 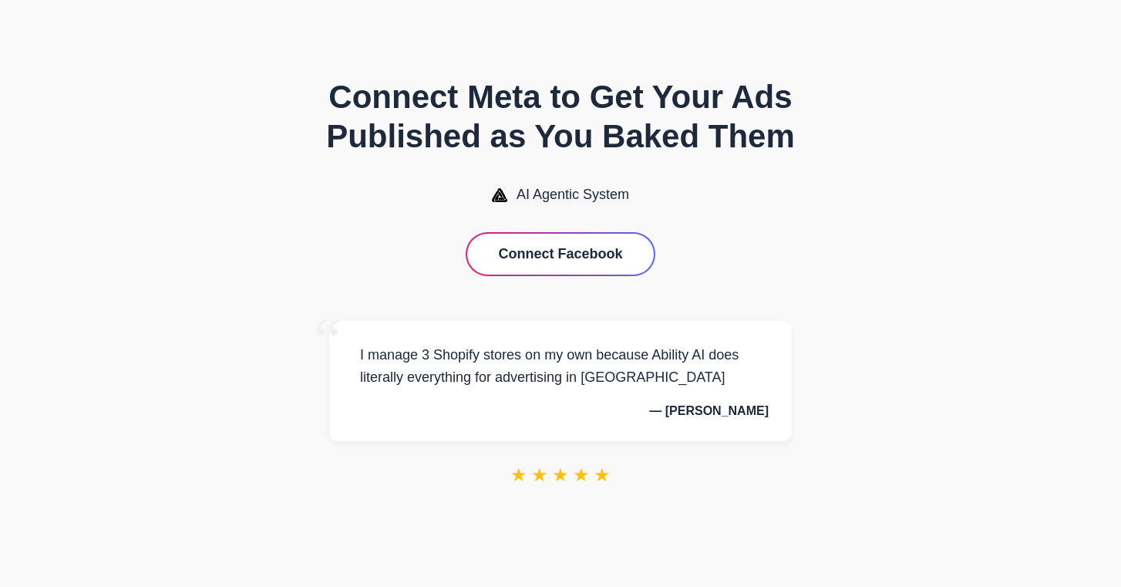 What do you see at coordinates (560, 366) in the screenshot?
I see `p: I manage 3 Shopify stores on my own because Ability AI does literally everything for advertising ...` at bounding box center [560, 366].